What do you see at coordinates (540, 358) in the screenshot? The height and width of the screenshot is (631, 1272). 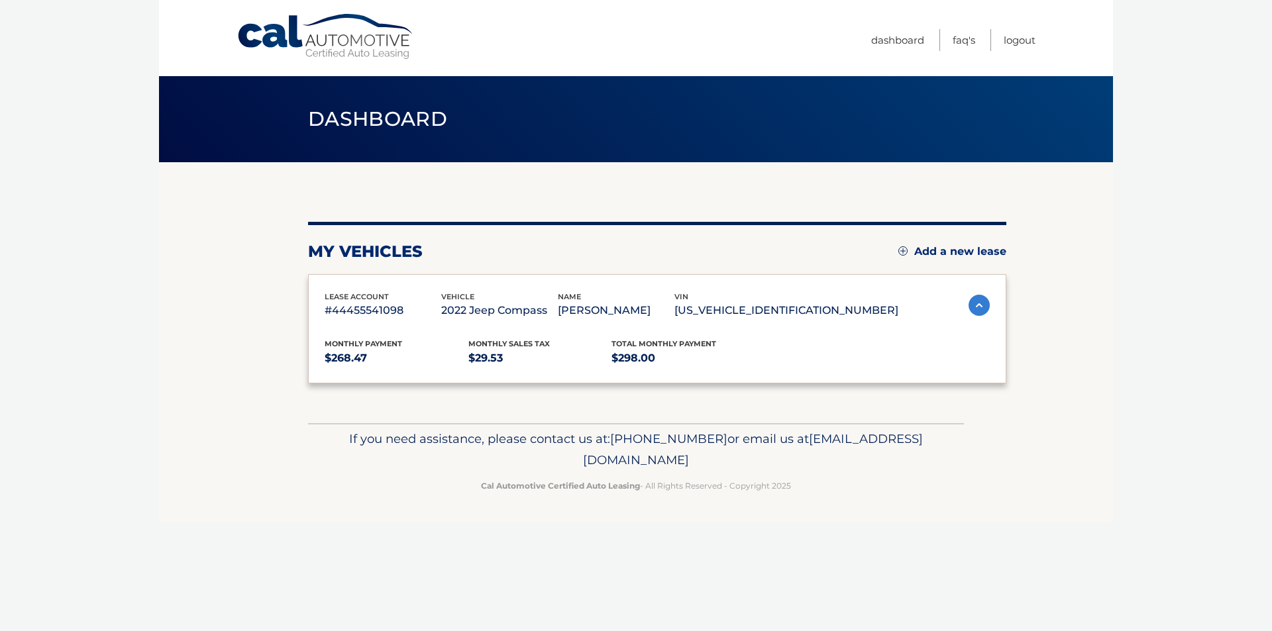 I see `p: $29.53` at bounding box center [540, 358].